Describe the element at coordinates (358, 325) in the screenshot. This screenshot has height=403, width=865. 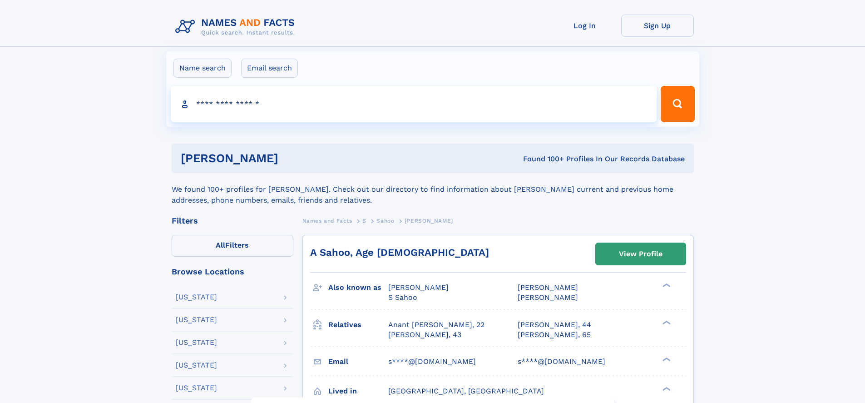
I see `h3: Relatives` at that location.